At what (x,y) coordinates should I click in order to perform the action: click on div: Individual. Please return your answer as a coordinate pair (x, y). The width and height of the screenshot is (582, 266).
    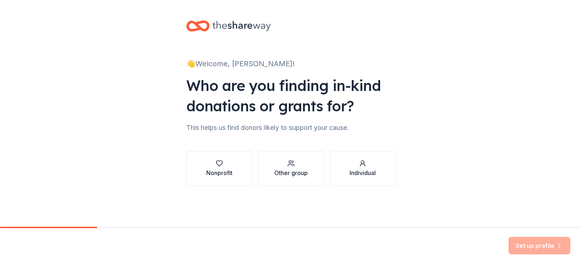
    Looking at the image, I should click on (363, 173).